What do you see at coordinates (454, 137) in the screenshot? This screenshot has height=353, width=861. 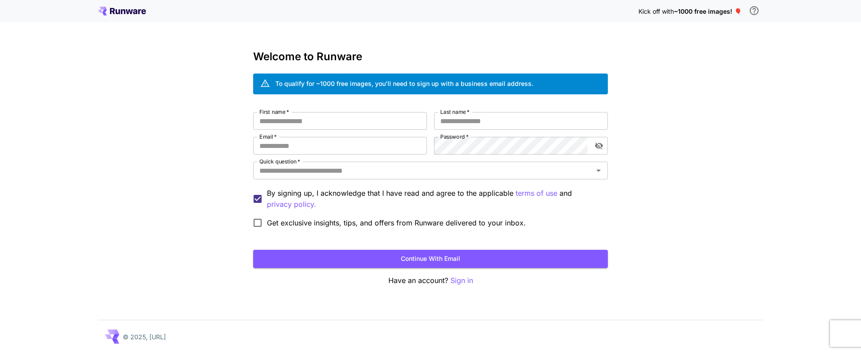 I see `label: Password` at bounding box center [454, 137].